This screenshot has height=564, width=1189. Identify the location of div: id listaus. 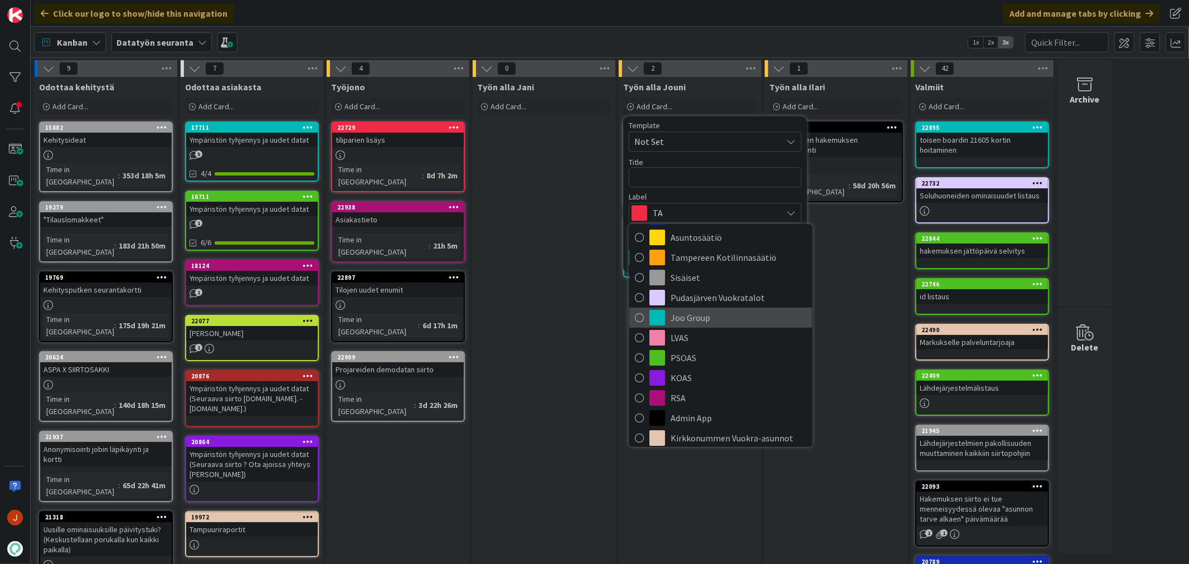
(982, 297).